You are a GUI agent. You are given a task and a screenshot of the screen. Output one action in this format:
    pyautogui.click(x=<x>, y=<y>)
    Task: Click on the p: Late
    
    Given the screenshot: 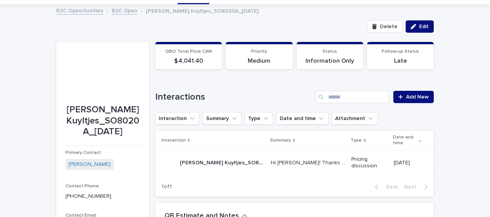 What is the action you would take?
    pyautogui.click(x=400, y=61)
    